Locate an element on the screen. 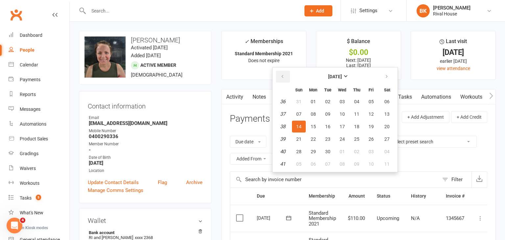  em: 36 is located at coordinates (283, 102).